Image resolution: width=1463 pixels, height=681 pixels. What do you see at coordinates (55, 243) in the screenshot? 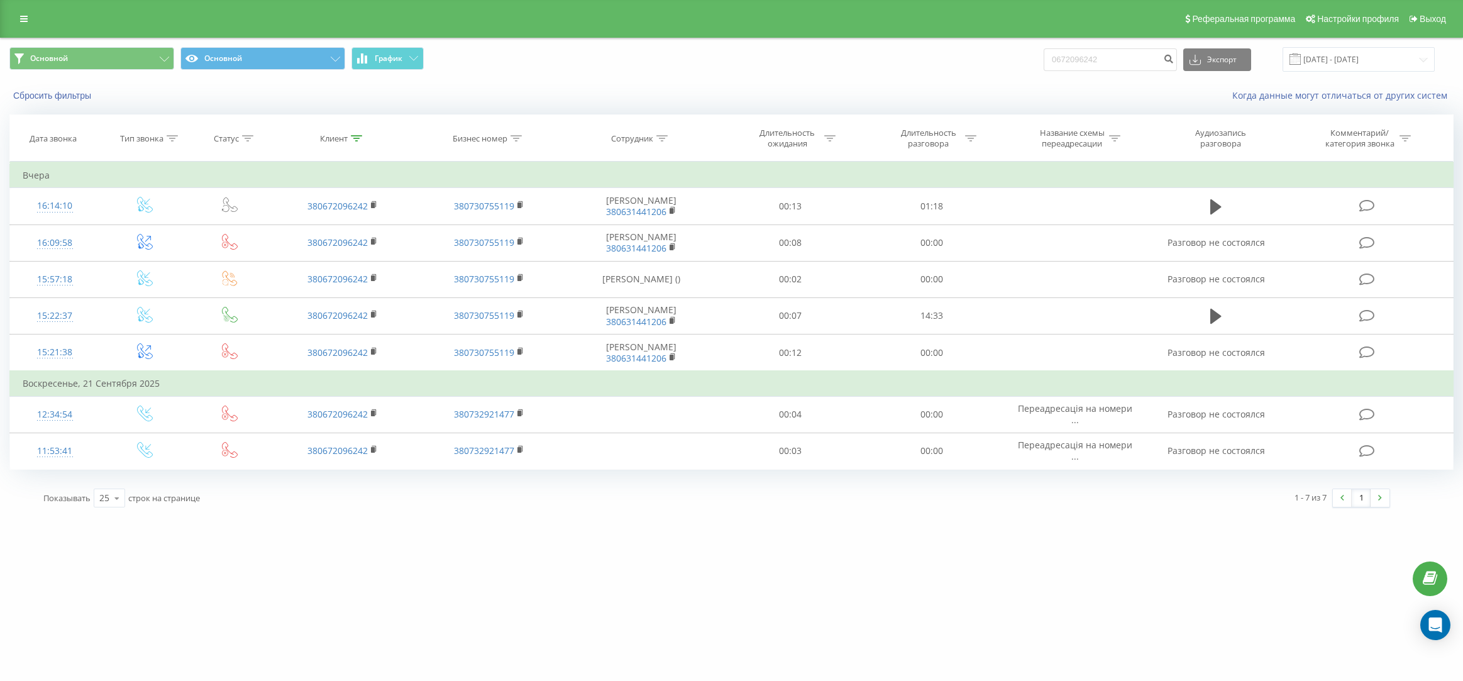
I see `div: 16:09:58` at bounding box center [55, 243].